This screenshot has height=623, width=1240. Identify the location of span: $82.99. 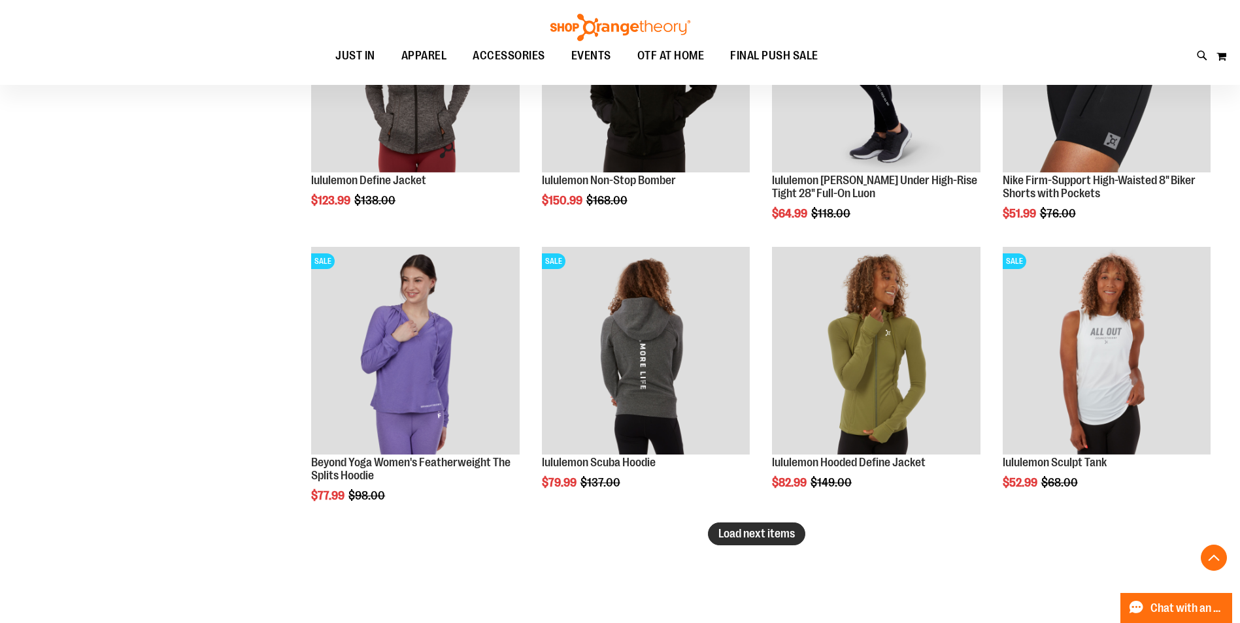
(790, 483).